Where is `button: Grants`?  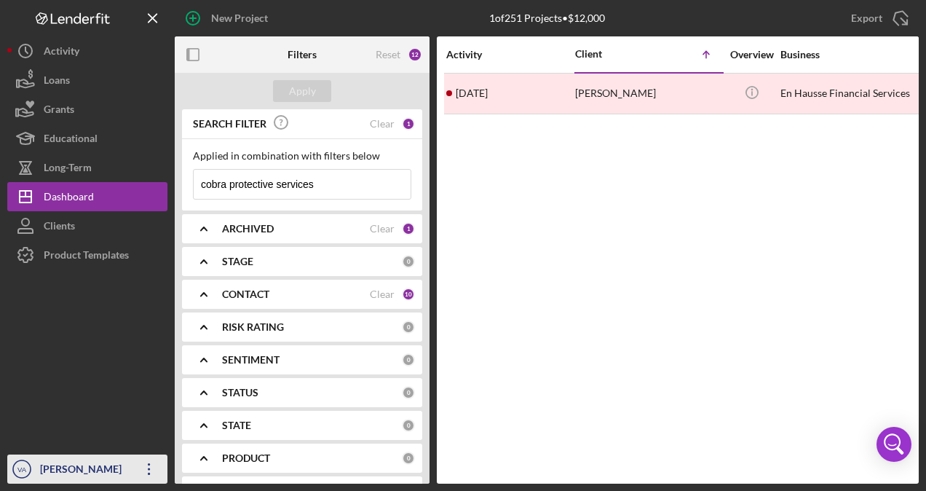 button: Grants is located at coordinates (87, 109).